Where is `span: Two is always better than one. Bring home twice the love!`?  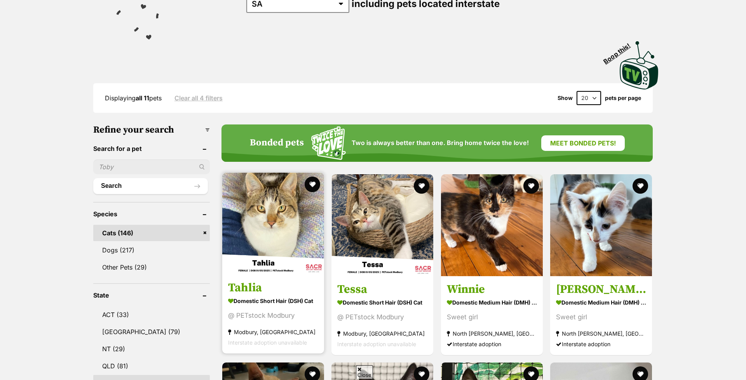 span: Two is always better than one. Bring home twice the love! is located at coordinates (440, 143).